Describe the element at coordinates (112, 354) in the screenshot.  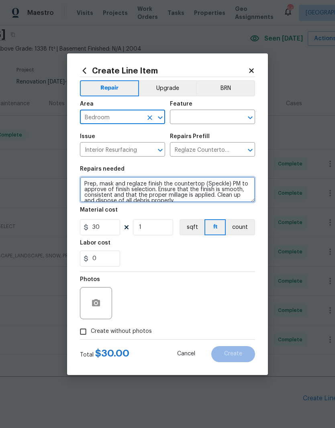
I see `span: $ 30.00` at that location.